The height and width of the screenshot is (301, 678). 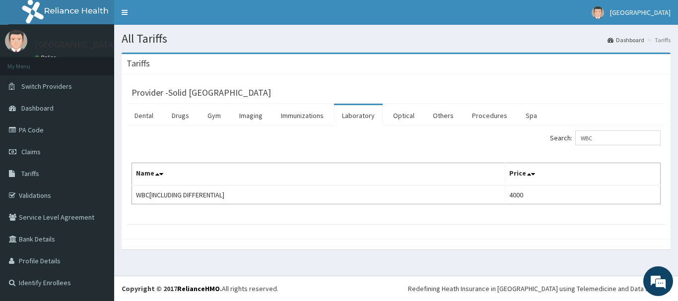 What do you see at coordinates (31, 152) in the screenshot?
I see `span: Claims` at bounding box center [31, 152].